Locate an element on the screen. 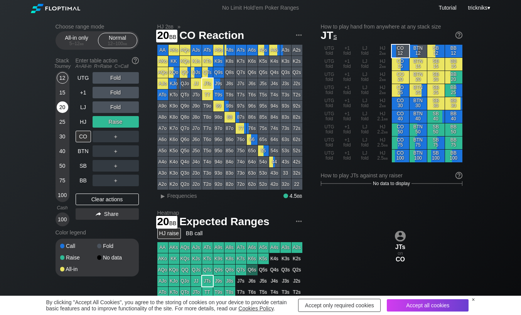 The image size is (521, 315). div: A8o is located at coordinates (163, 117).